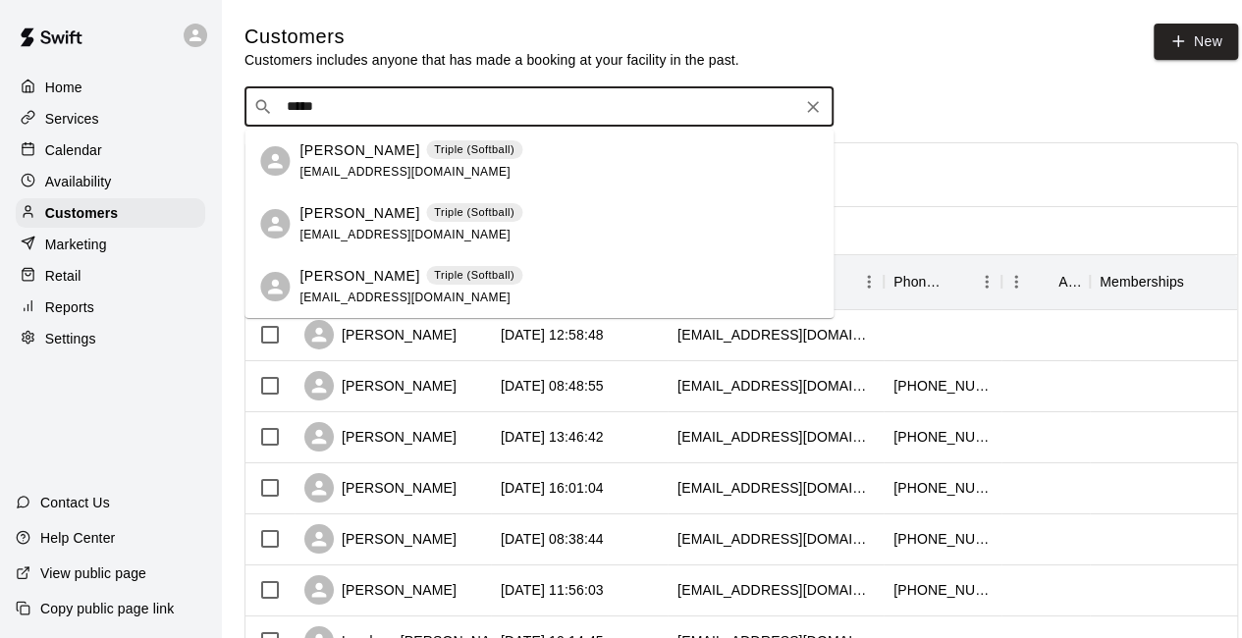  What do you see at coordinates (942, 488) in the screenshot?
I see `div: +15712713777` at bounding box center [942, 488].